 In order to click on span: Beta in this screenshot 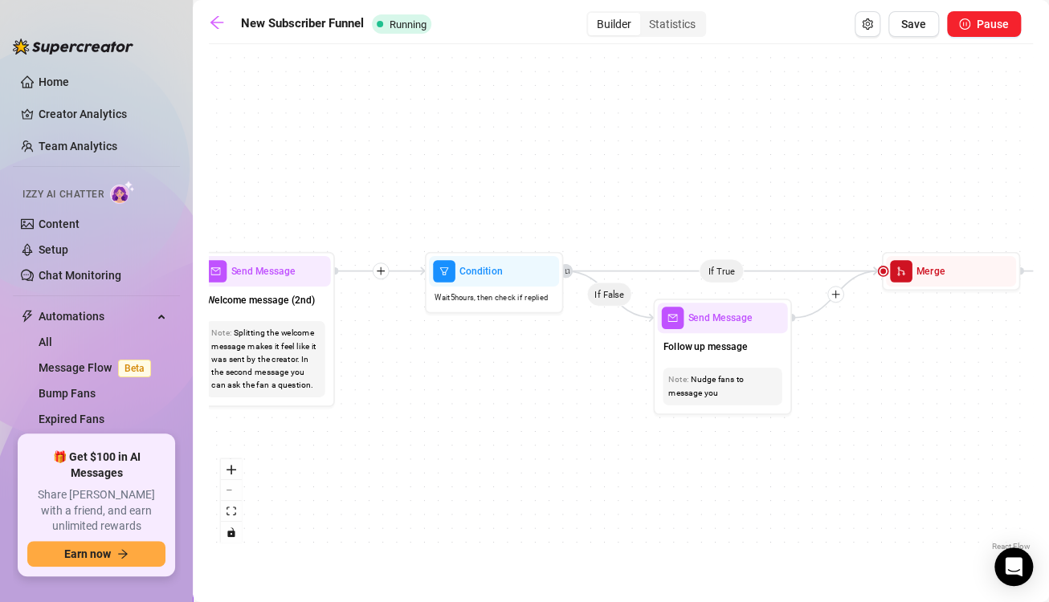, I will do `click(134, 369)`.